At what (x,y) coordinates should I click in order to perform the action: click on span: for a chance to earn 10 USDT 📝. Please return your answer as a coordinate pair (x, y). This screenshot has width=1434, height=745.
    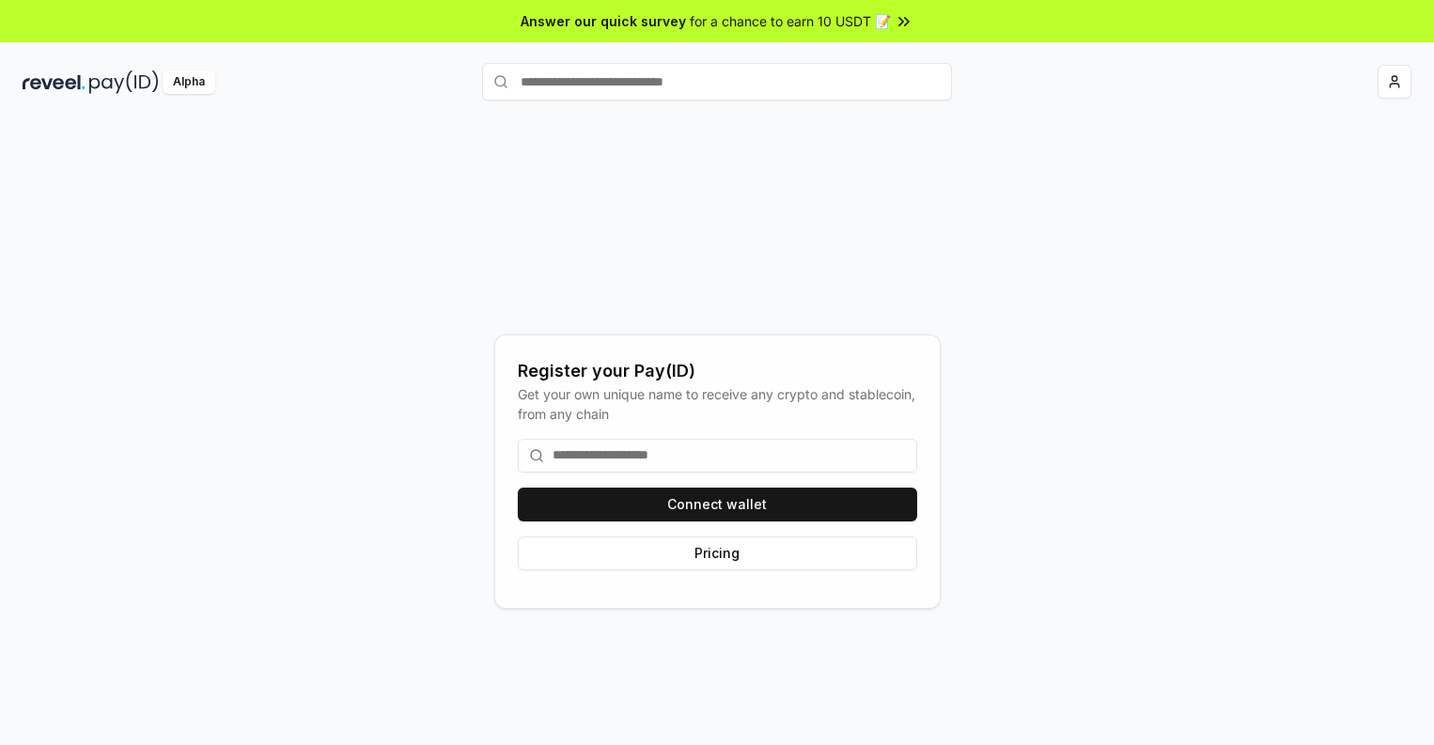
    Looking at the image, I should click on (790, 21).